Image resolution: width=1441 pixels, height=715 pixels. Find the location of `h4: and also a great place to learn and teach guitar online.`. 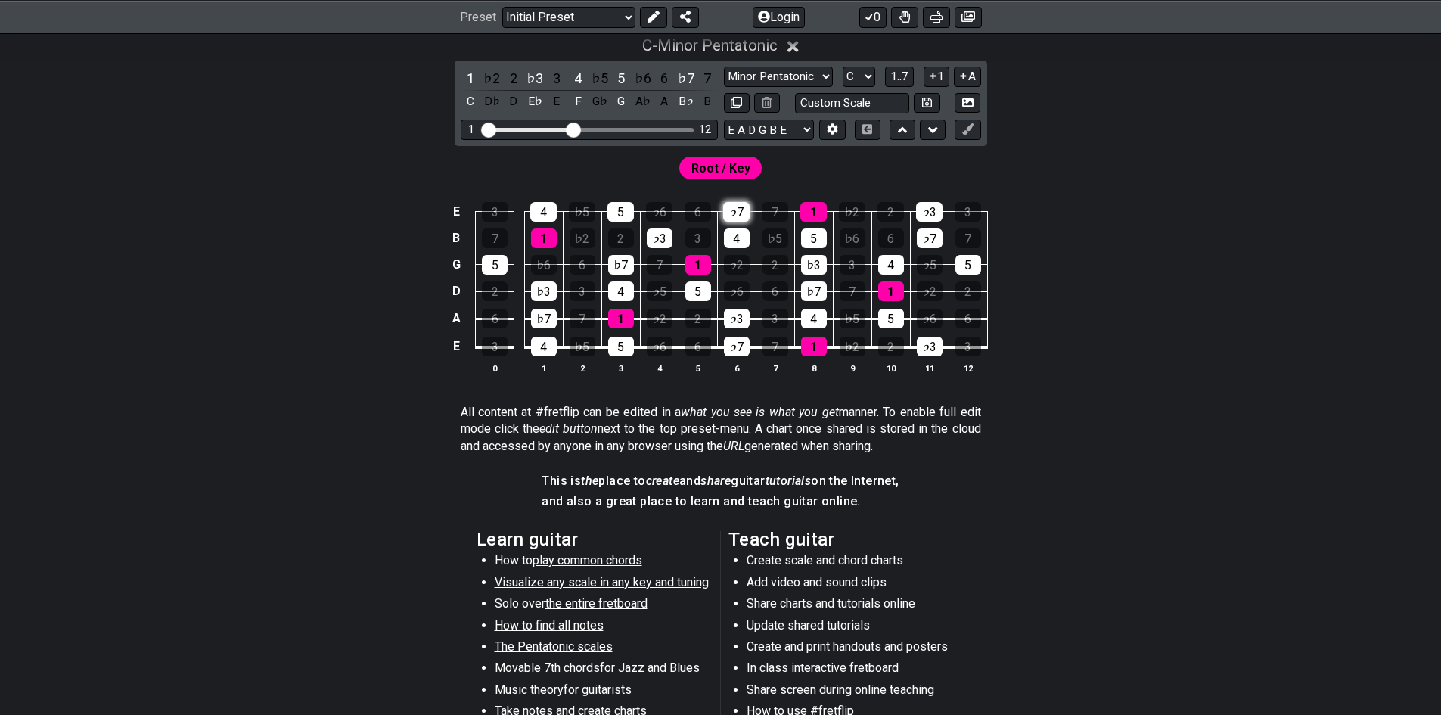

h4: and also a great place to learn and teach guitar online. is located at coordinates (720, 502).